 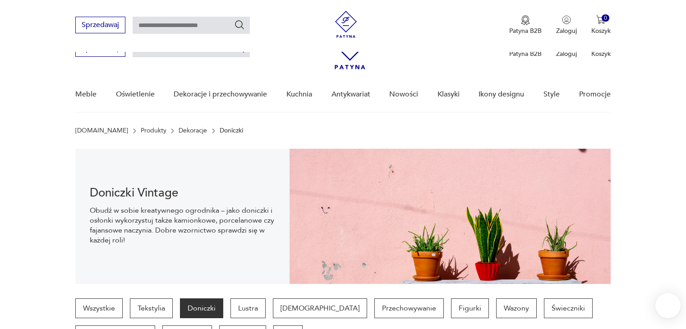 What do you see at coordinates (566, 25) in the screenshot?
I see `button: Zaloguj` at bounding box center [566, 25].